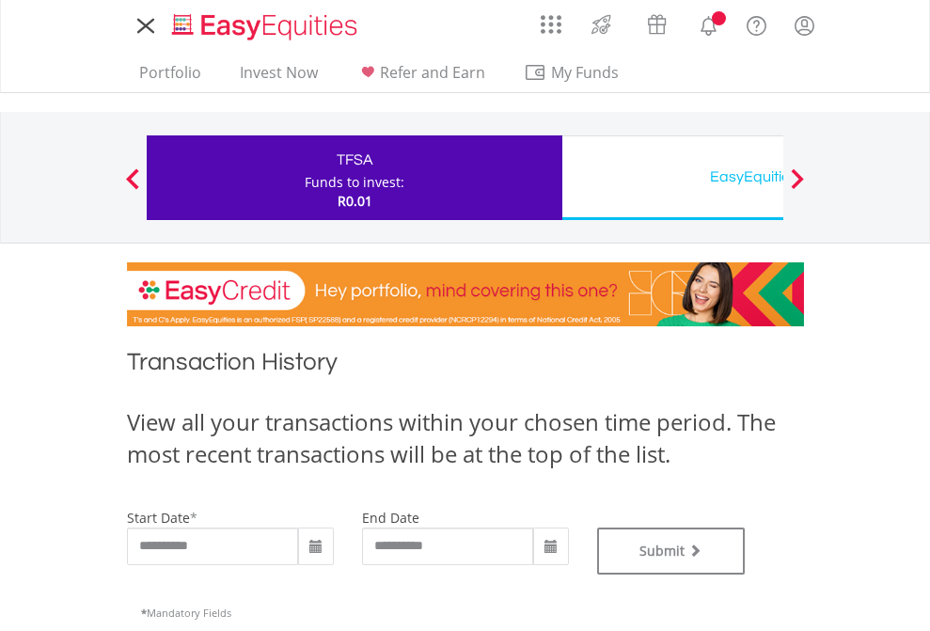 The height and width of the screenshot is (631, 930). I want to click on a: Invest Now, so click(278, 77).